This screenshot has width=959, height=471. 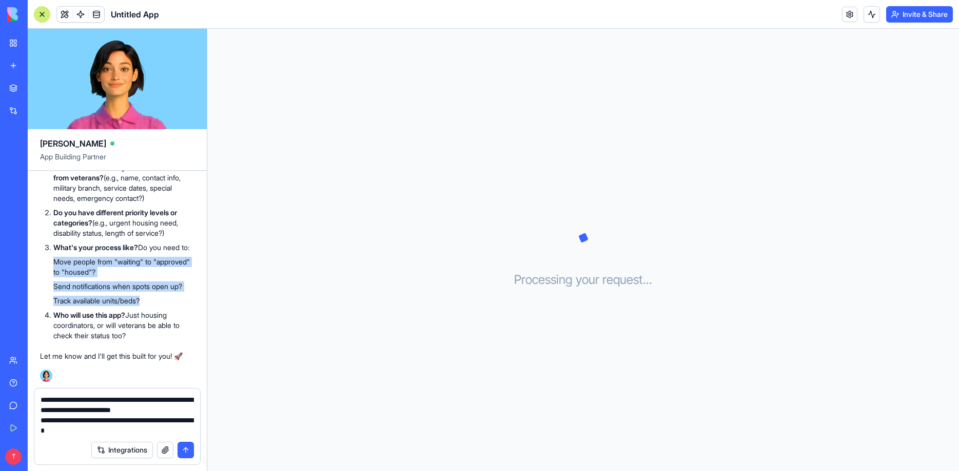 What do you see at coordinates (46, 376) in the screenshot?
I see `img: Ella_00000_wcx2te.png` at bounding box center [46, 376].